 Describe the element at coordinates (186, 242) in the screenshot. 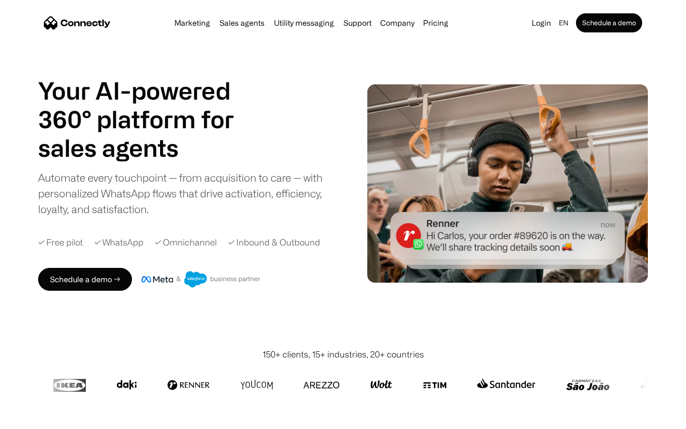

I see `div: ✓ Omnichannel` at that location.